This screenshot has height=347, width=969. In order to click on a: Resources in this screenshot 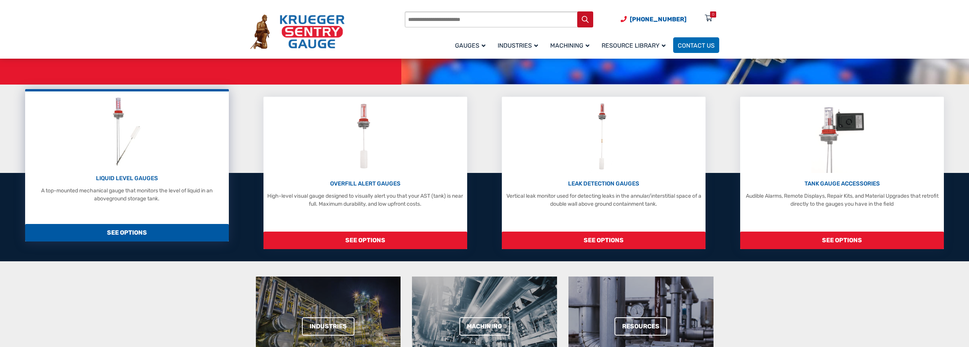, I will do `click(641, 326)`.